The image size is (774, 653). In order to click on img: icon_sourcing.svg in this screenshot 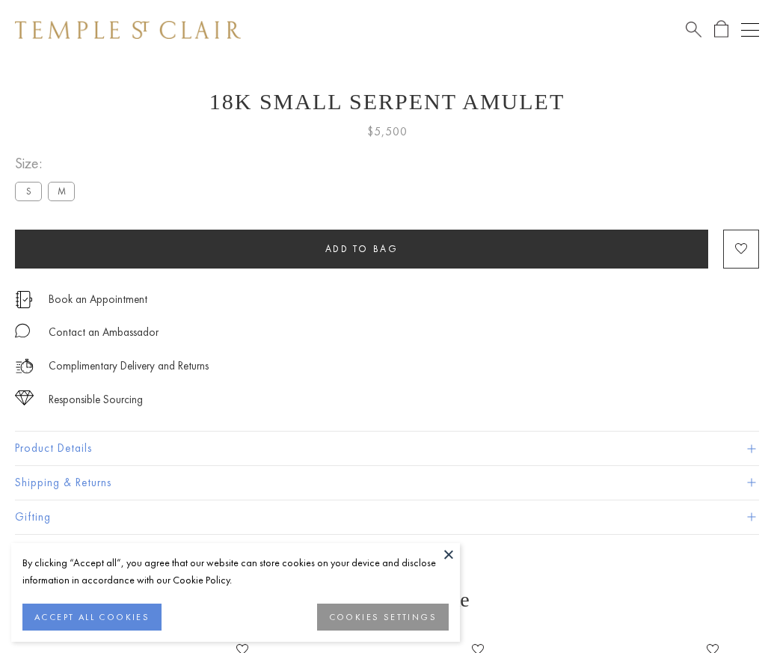, I will do `click(24, 398)`.